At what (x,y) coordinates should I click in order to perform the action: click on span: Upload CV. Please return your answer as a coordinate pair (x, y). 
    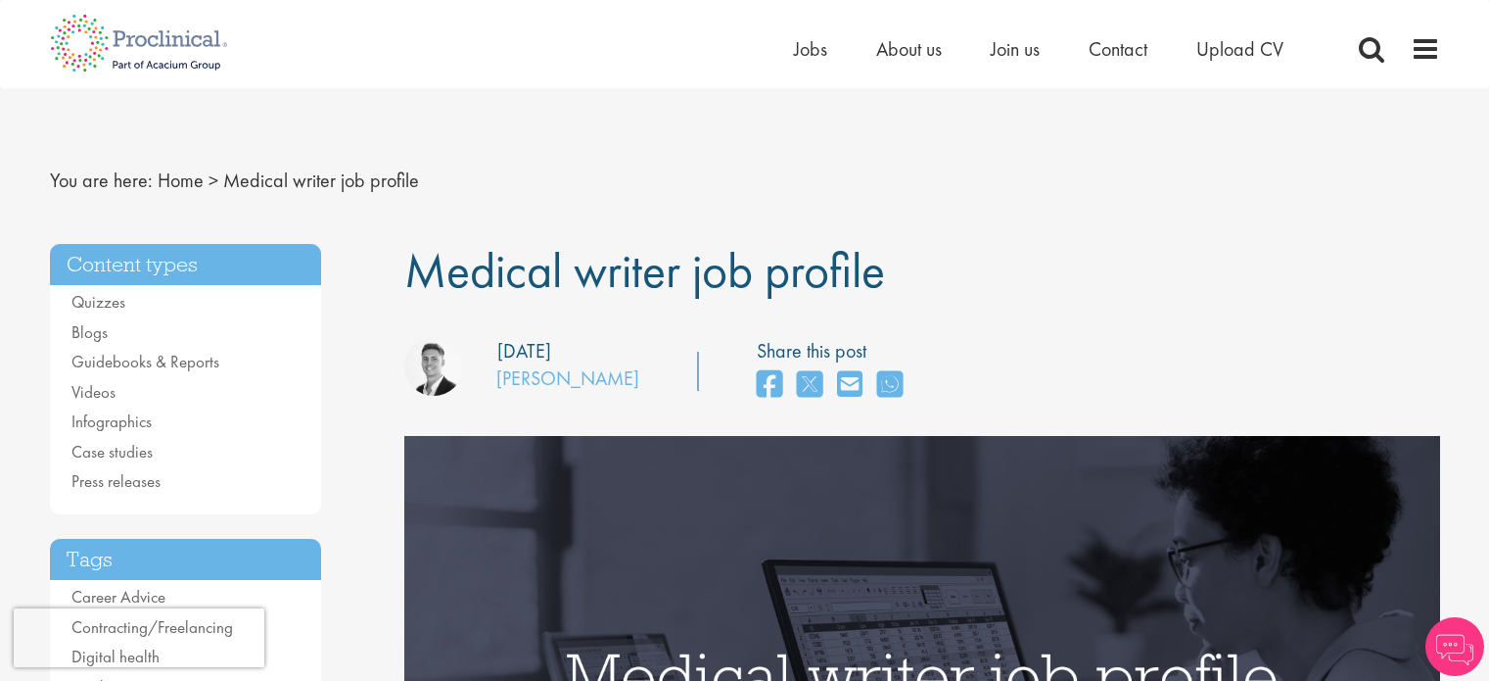
    Looking at the image, I should click on (1240, 49).